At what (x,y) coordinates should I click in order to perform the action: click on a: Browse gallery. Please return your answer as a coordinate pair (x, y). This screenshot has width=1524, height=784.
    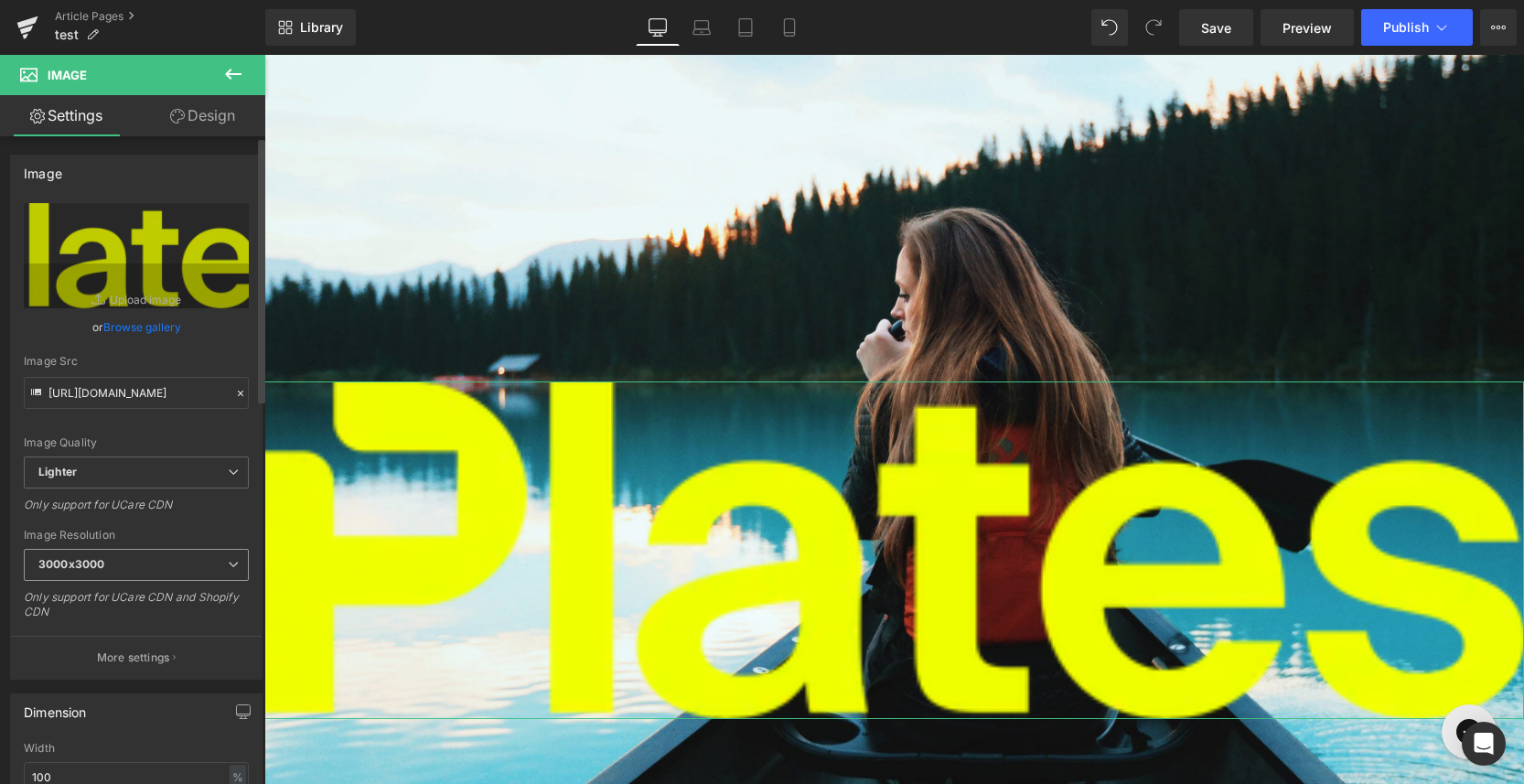
    Looking at the image, I should click on (142, 326).